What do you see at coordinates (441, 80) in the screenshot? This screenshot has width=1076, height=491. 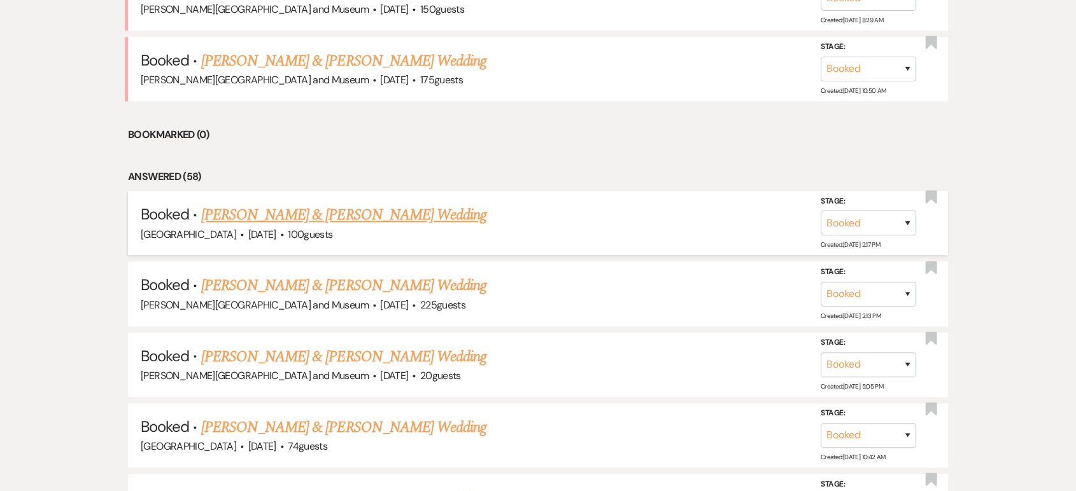 I see `span: 175 guests` at bounding box center [441, 80].